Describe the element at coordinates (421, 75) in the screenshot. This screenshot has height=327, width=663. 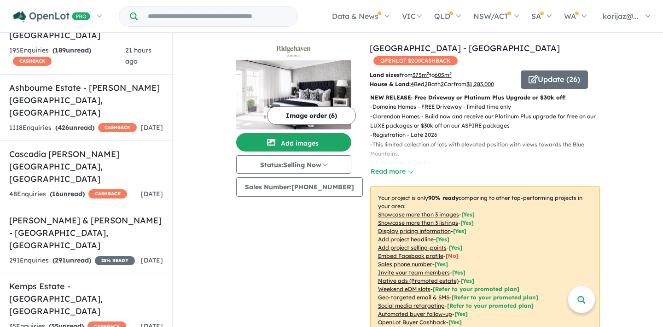
I see `u: 375 m` at that location.